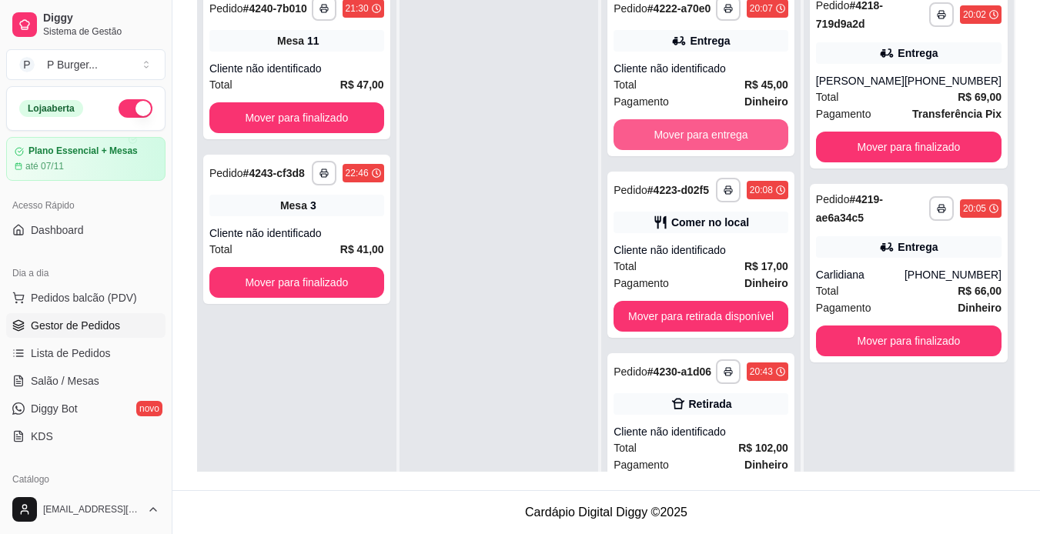  Describe the element at coordinates (766, 266) in the screenshot. I see `strong: R$ 17,00` at that location.